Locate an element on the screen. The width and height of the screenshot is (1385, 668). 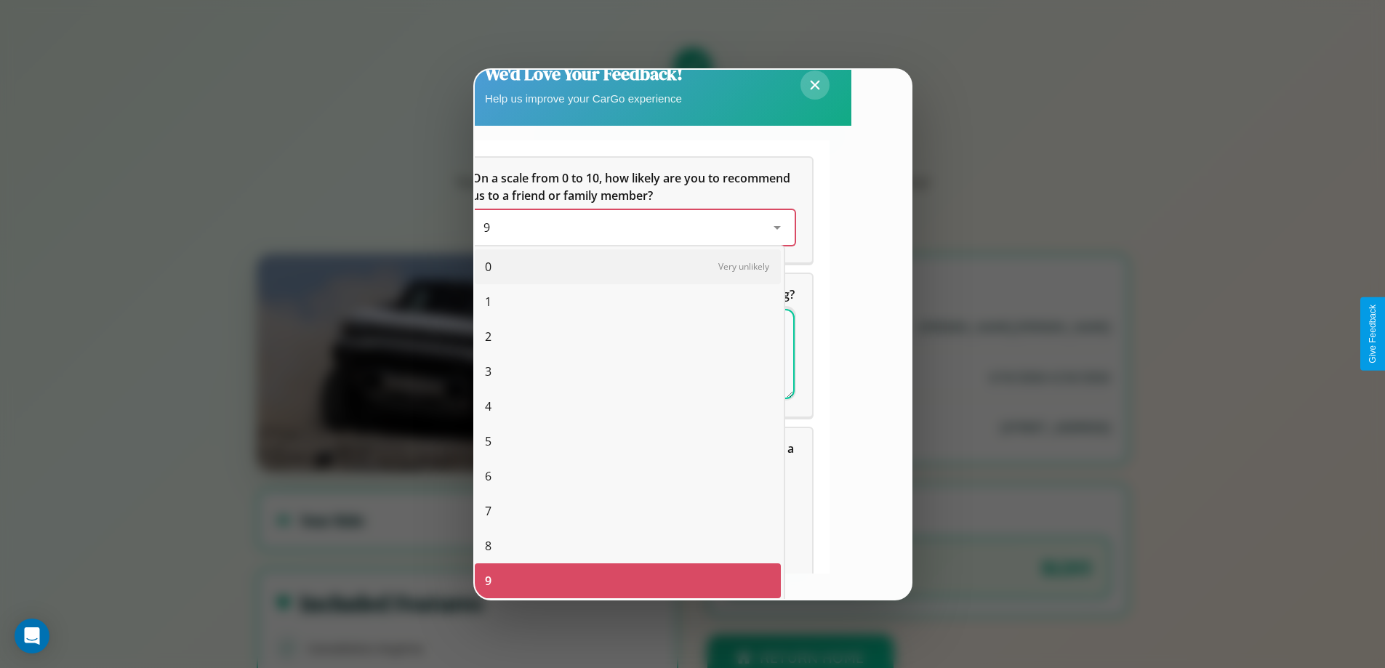
span: 8 is located at coordinates (488, 546).